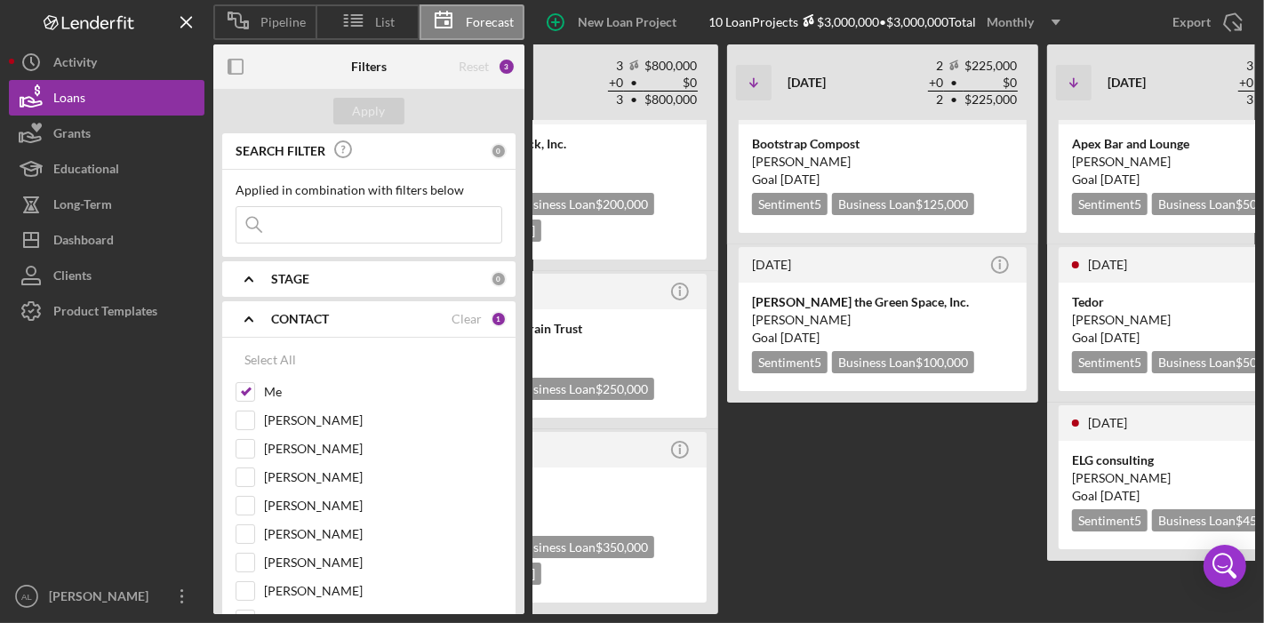 This screenshot has width=1264, height=623. Describe the element at coordinates (72, 135) in the screenshot. I see `div: Grants` at that location.